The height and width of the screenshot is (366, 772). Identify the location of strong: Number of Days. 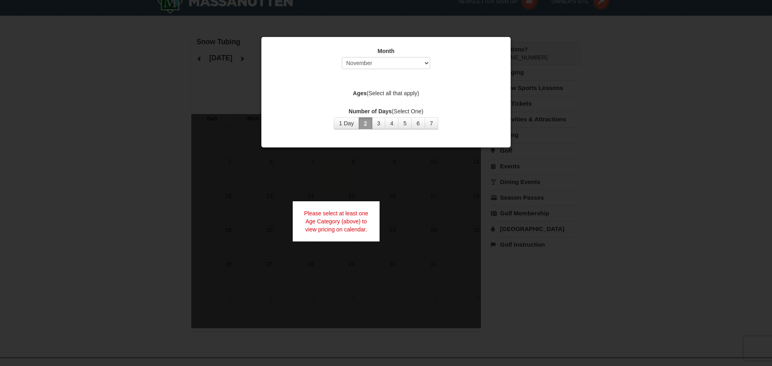
(370, 111).